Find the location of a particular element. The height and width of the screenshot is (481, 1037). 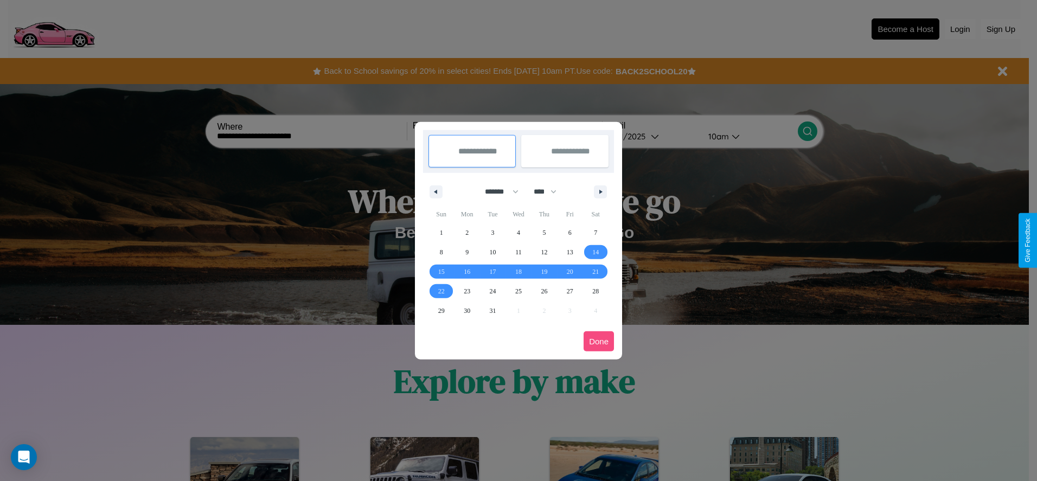

span: 23 is located at coordinates (467, 291).